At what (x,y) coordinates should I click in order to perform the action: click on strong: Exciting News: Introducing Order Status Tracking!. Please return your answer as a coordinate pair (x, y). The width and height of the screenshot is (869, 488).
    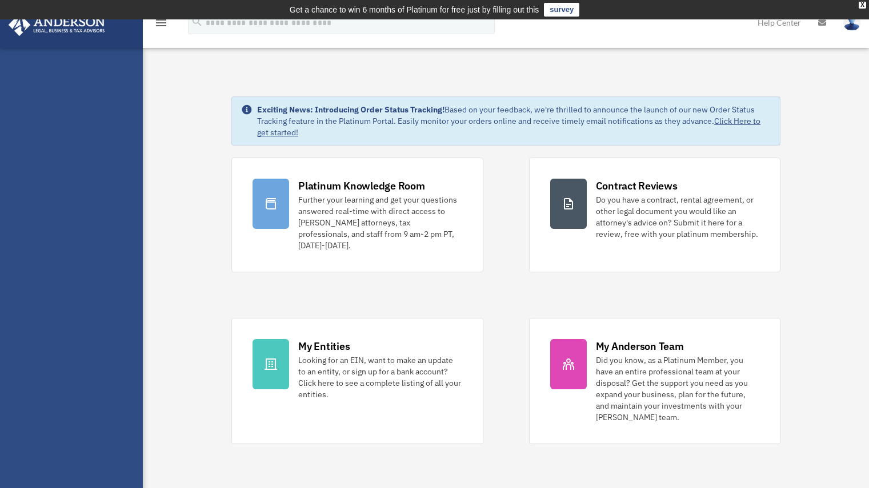
    Looking at the image, I should click on (351, 110).